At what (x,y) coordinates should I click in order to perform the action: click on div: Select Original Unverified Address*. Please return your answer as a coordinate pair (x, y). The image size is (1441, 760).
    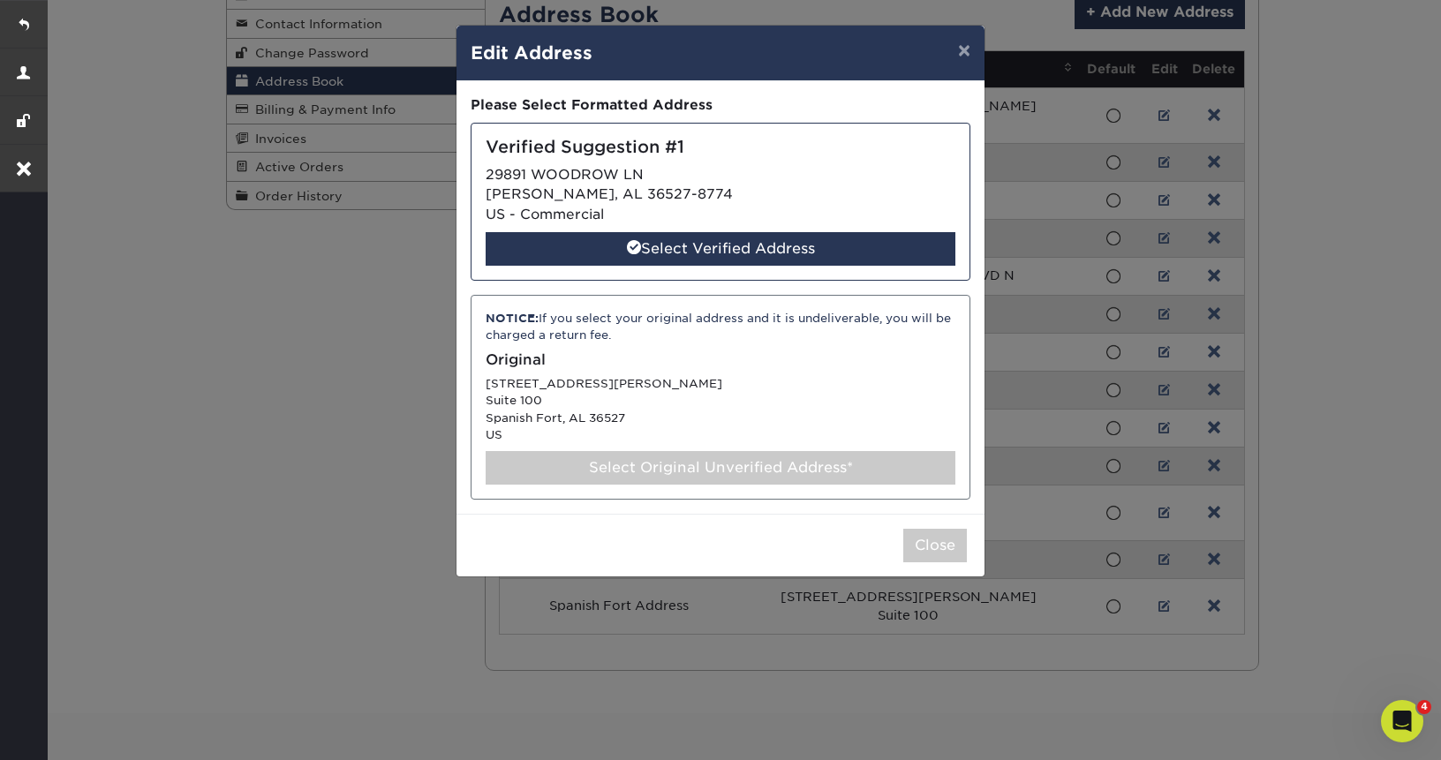
    Looking at the image, I should click on (721, 468).